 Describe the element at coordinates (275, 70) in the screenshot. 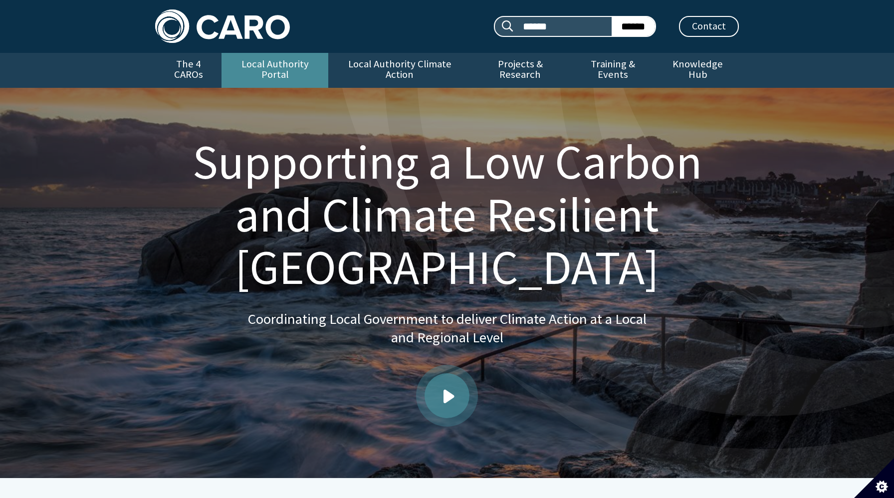

I see `a: Local Authority Portal` at that location.